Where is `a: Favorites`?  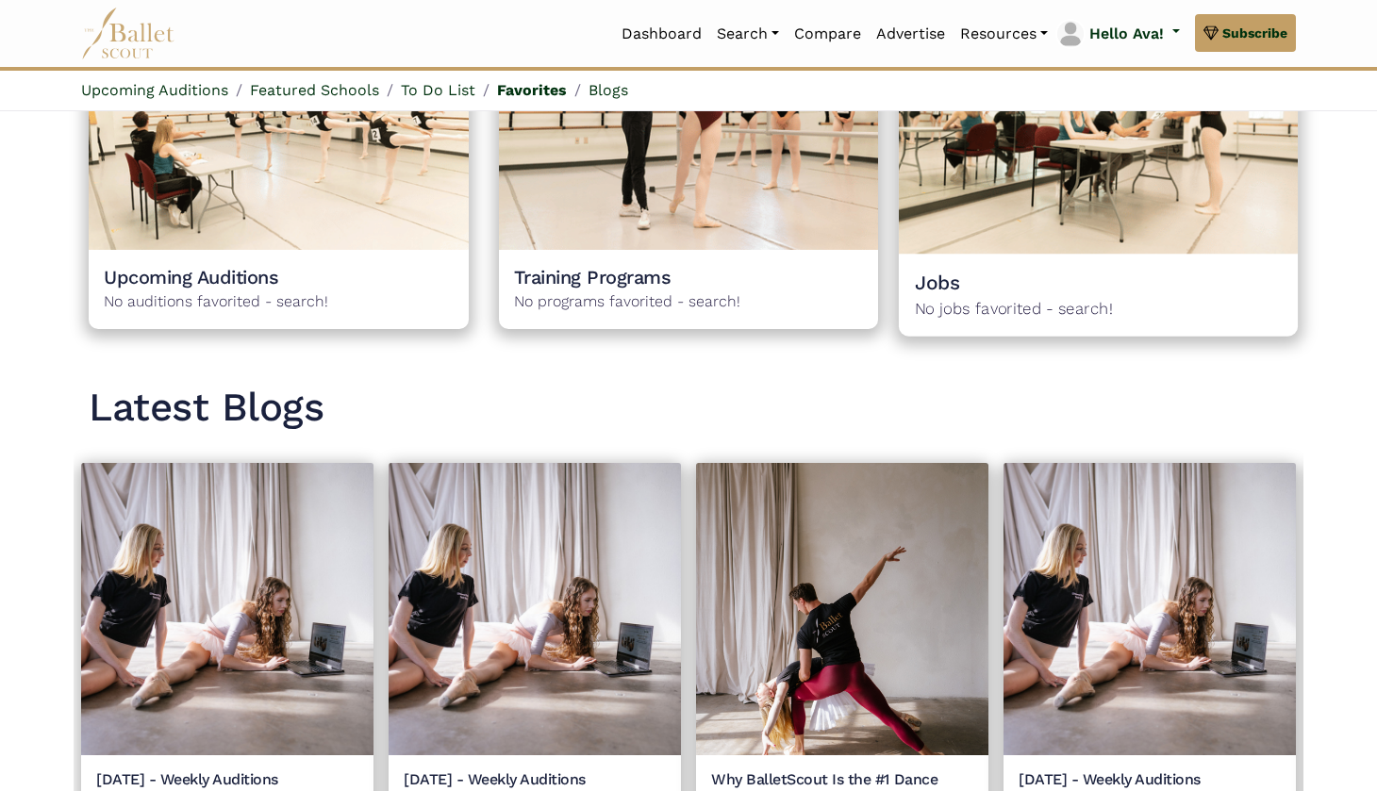
a: Favorites is located at coordinates (532, 90).